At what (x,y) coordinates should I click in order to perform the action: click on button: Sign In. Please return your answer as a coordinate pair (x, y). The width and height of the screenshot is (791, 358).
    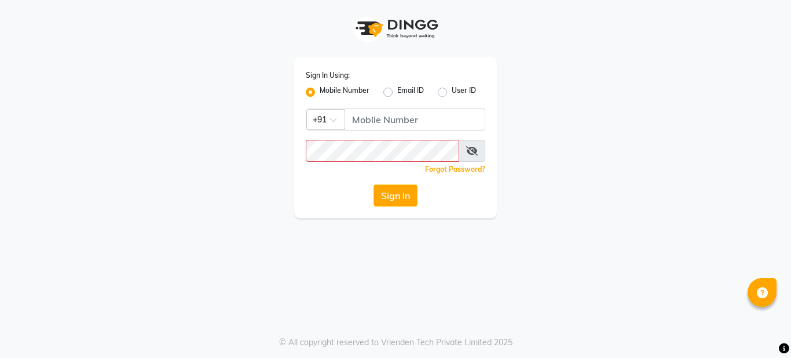
    Looking at the image, I should click on (396, 195).